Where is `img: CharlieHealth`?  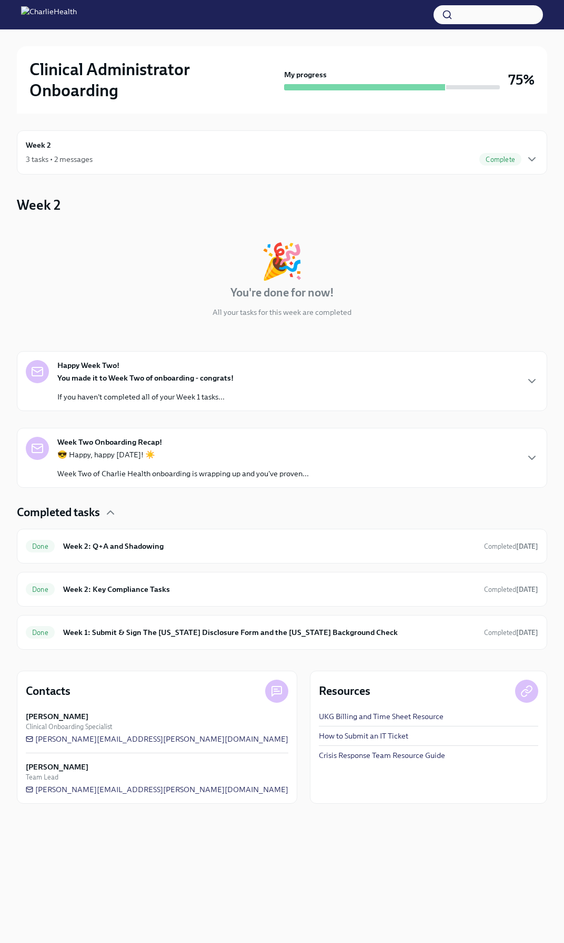
img: CharlieHealth is located at coordinates (49, 15).